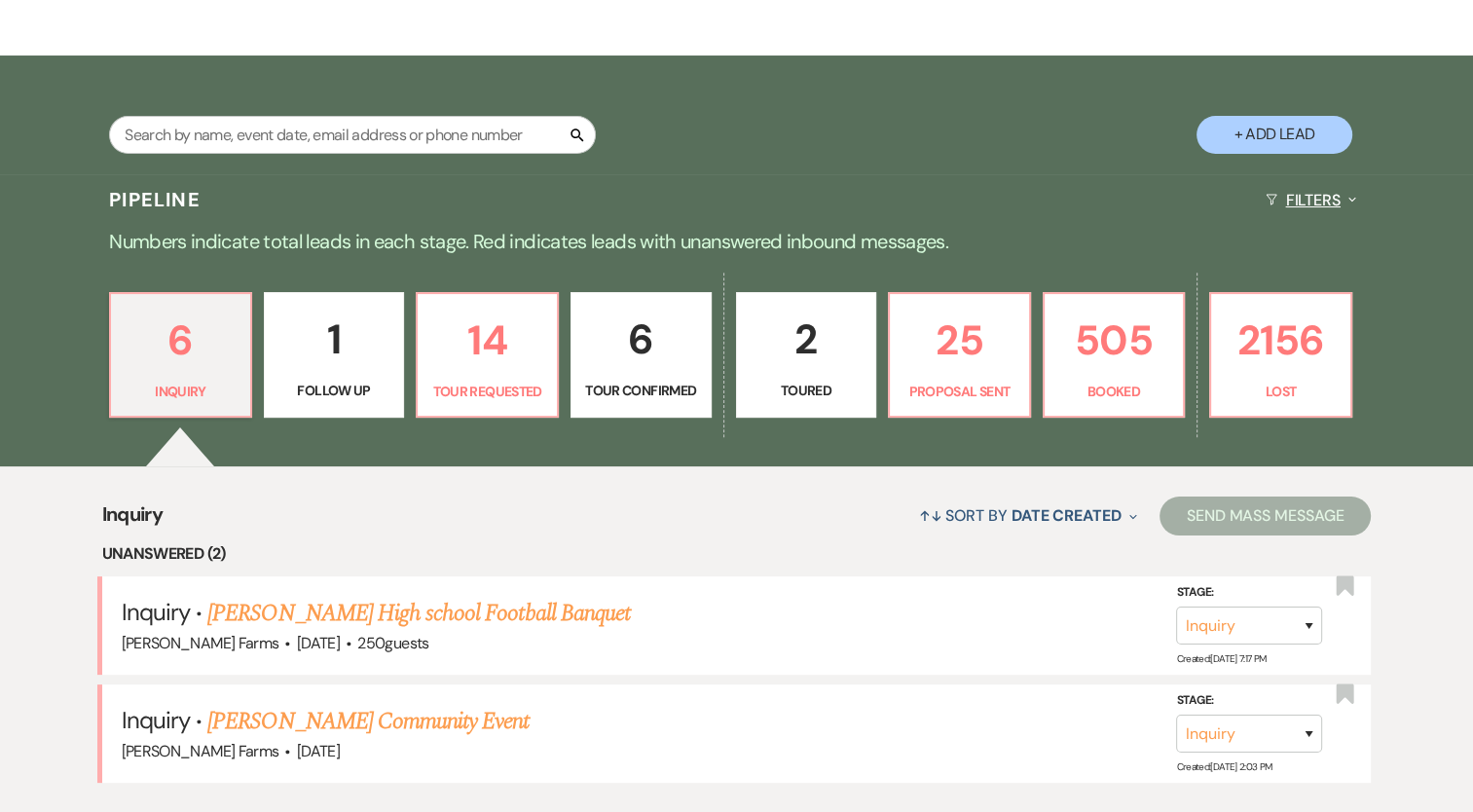 This screenshot has height=812, width=1473. What do you see at coordinates (155, 199) in the screenshot?
I see `h3: Pipeline` at bounding box center [155, 199].